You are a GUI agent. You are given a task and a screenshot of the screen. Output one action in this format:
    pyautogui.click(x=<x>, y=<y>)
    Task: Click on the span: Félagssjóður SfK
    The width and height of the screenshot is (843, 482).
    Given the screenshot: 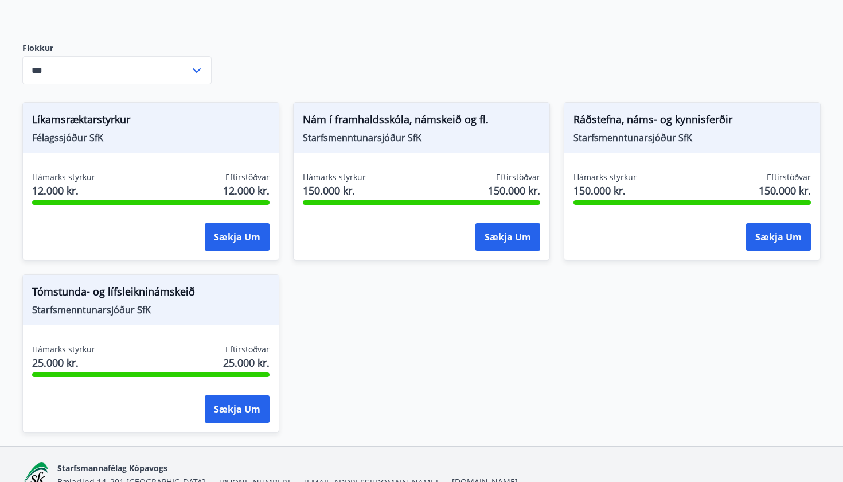 What is the action you would take?
    pyautogui.click(x=151, y=138)
    